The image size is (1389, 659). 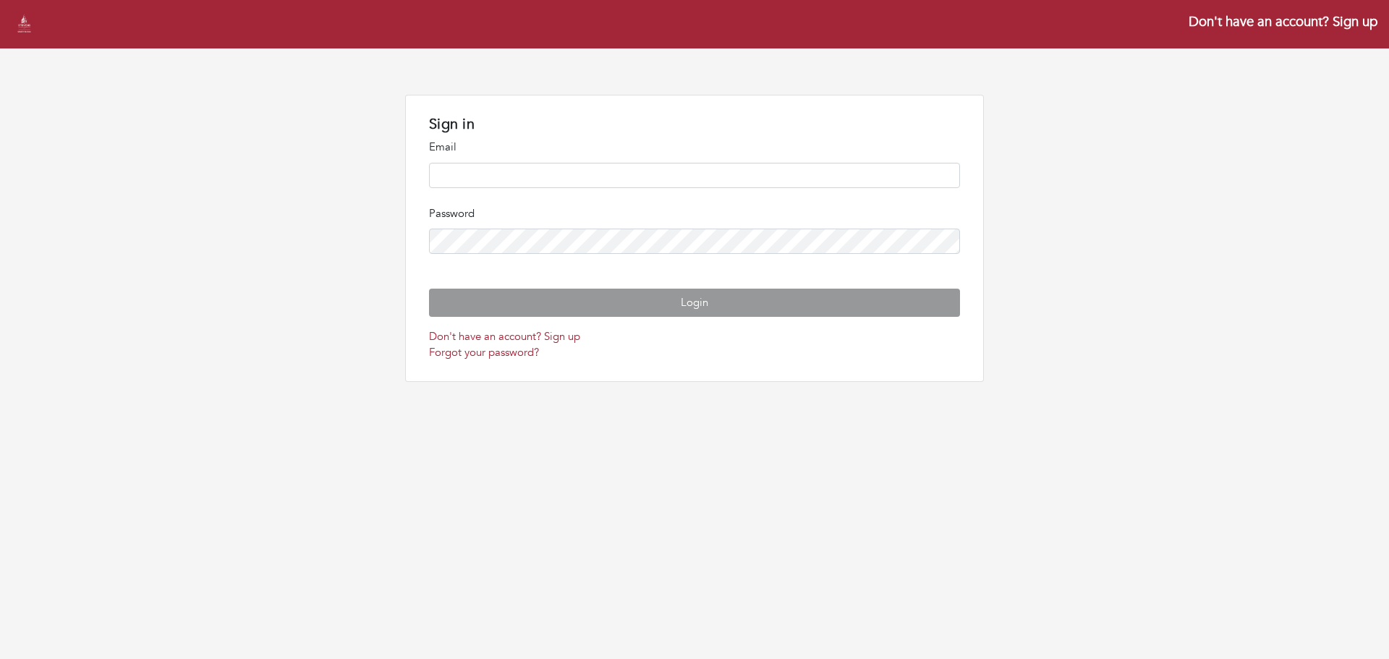 What do you see at coordinates (694, 213) in the screenshot?
I see `p: Password` at bounding box center [694, 213].